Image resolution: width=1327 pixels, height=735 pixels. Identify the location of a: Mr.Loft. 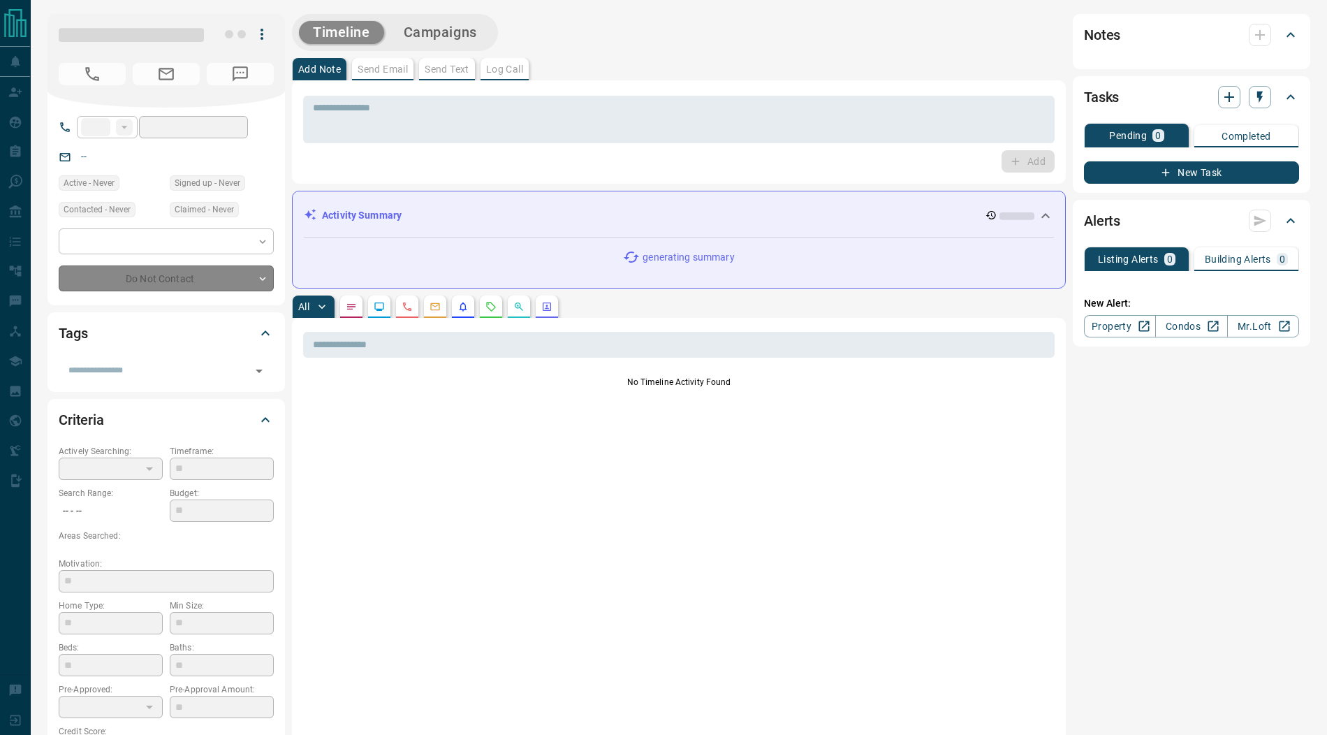
(1263, 326).